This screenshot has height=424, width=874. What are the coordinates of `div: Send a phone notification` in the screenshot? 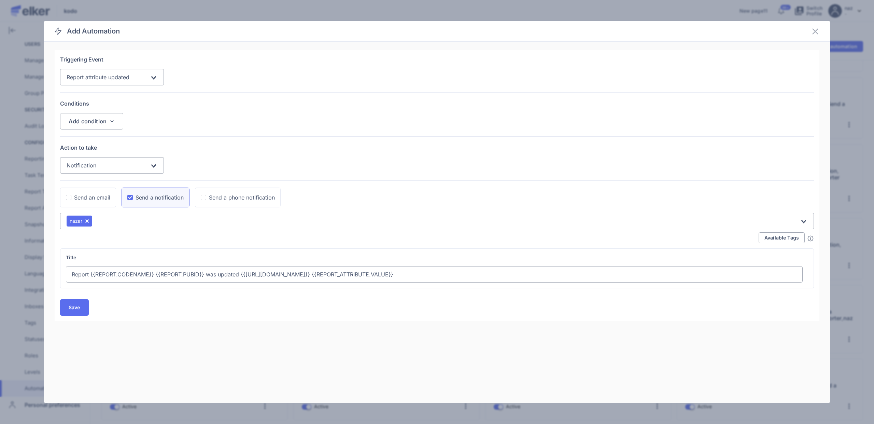 It's located at (242, 197).